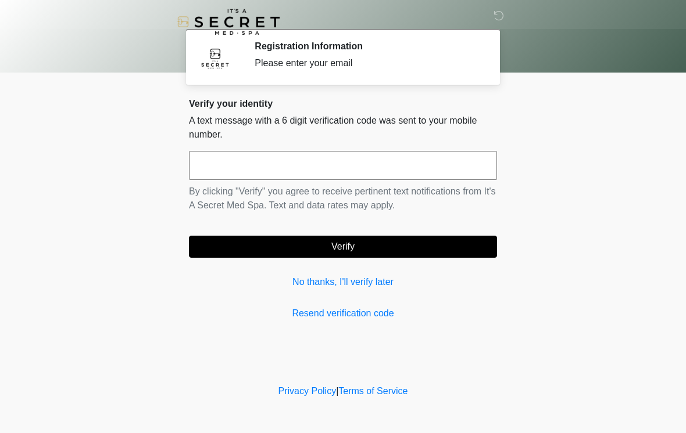 This screenshot has height=433, width=686. What do you see at coordinates (343, 103) in the screenshot?
I see `h2: Verify your identity` at bounding box center [343, 103].